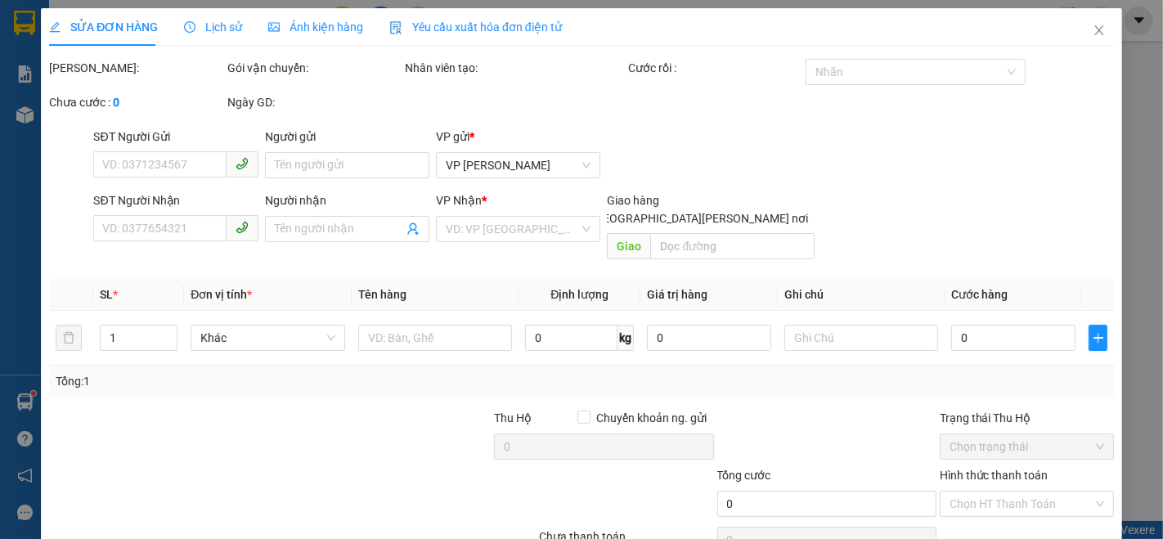 The width and height of the screenshot is (1163, 539). What do you see at coordinates (175, 137) in the screenshot?
I see `div: SĐT Người Gửi` at bounding box center [175, 137].